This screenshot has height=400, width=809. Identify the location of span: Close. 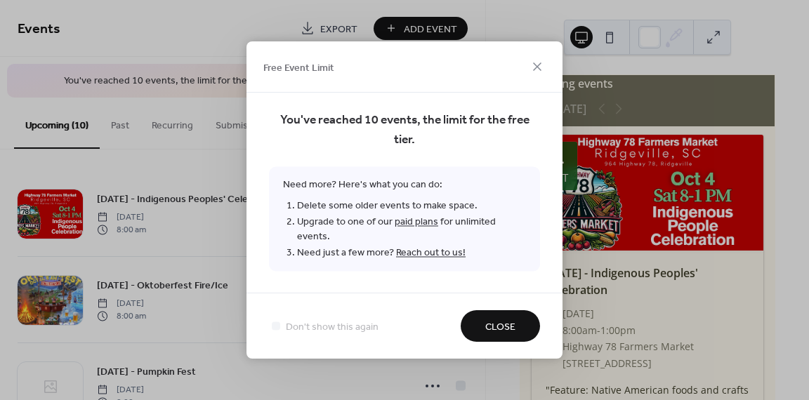
(500, 327).